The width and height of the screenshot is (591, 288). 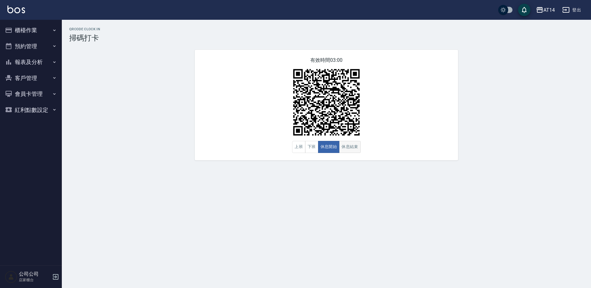 What do you see at coordinates (31, 62) in the screenshot?
I see `button: 報表及分析` at bounding box center [31, 62].